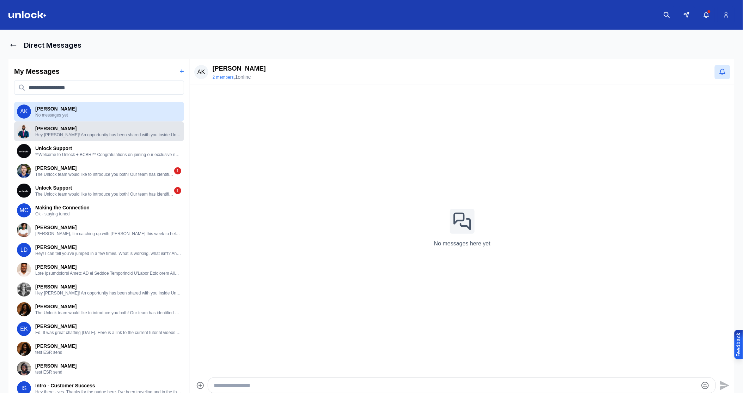 This screenshot has width=743, height=393. I want to click on textarea: Type your message, so click(456, 385).